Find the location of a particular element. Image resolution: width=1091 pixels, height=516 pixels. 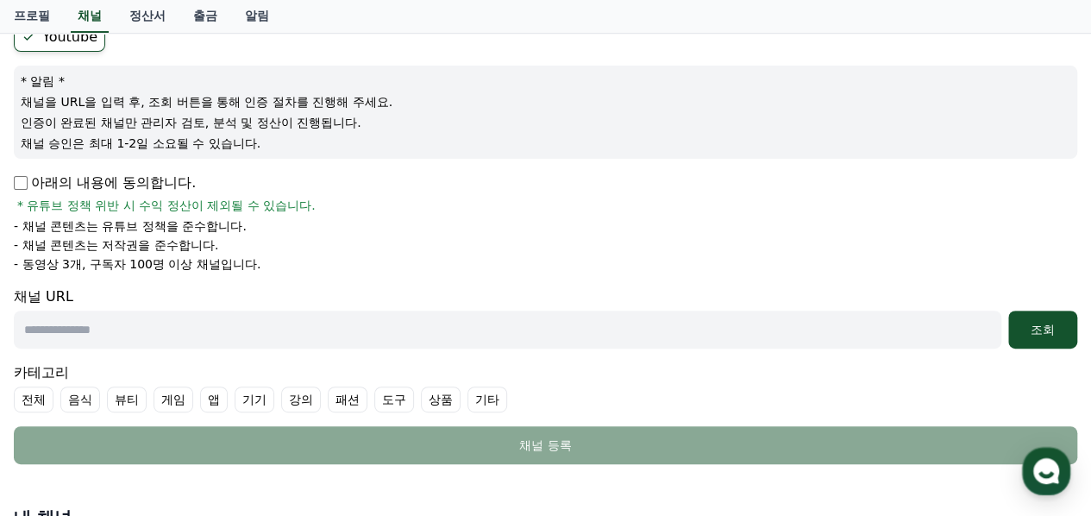

button: 조회 is located at coordinates (1042, 329).